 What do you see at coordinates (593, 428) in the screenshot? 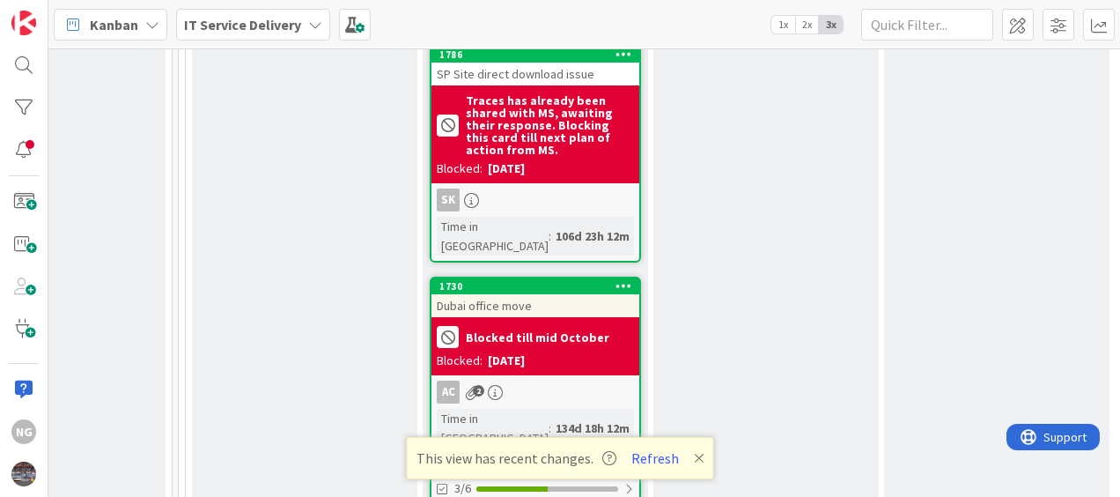
I see `div: 134d 18h 12m` at bounding box center [593, 428].